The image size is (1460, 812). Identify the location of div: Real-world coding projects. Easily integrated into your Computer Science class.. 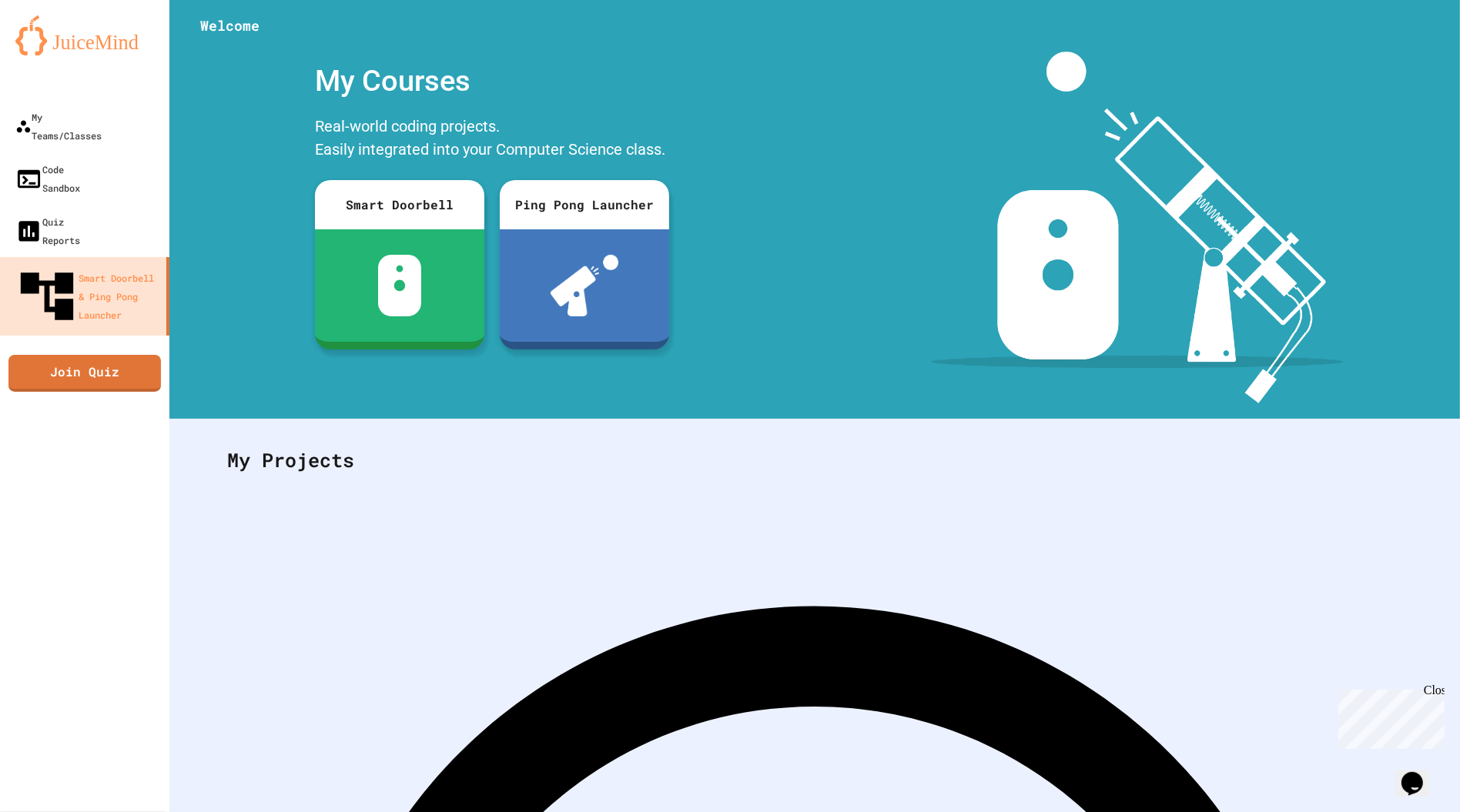
(492, 139).